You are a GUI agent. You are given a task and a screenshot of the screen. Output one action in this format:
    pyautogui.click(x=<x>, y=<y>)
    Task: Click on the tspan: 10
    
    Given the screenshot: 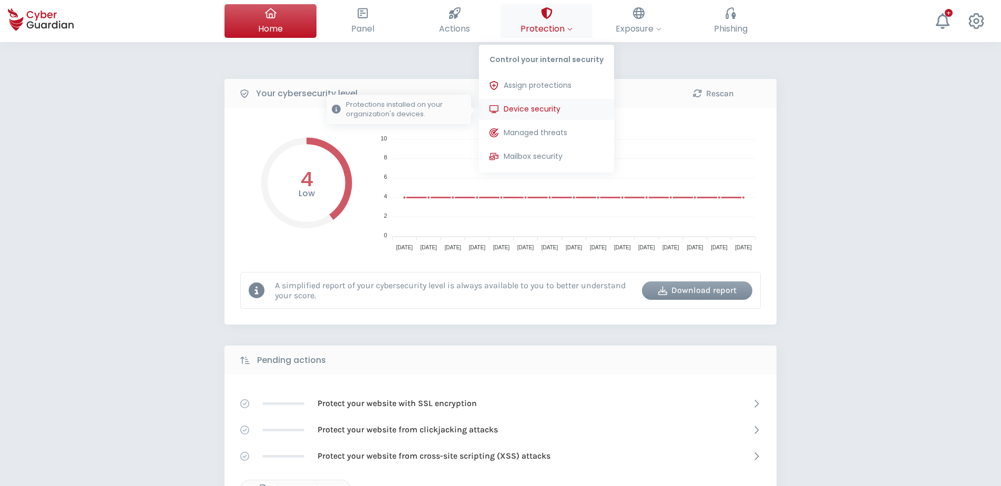 What is the action you would take?
    pyautogui.click(x=384, y=138)
    